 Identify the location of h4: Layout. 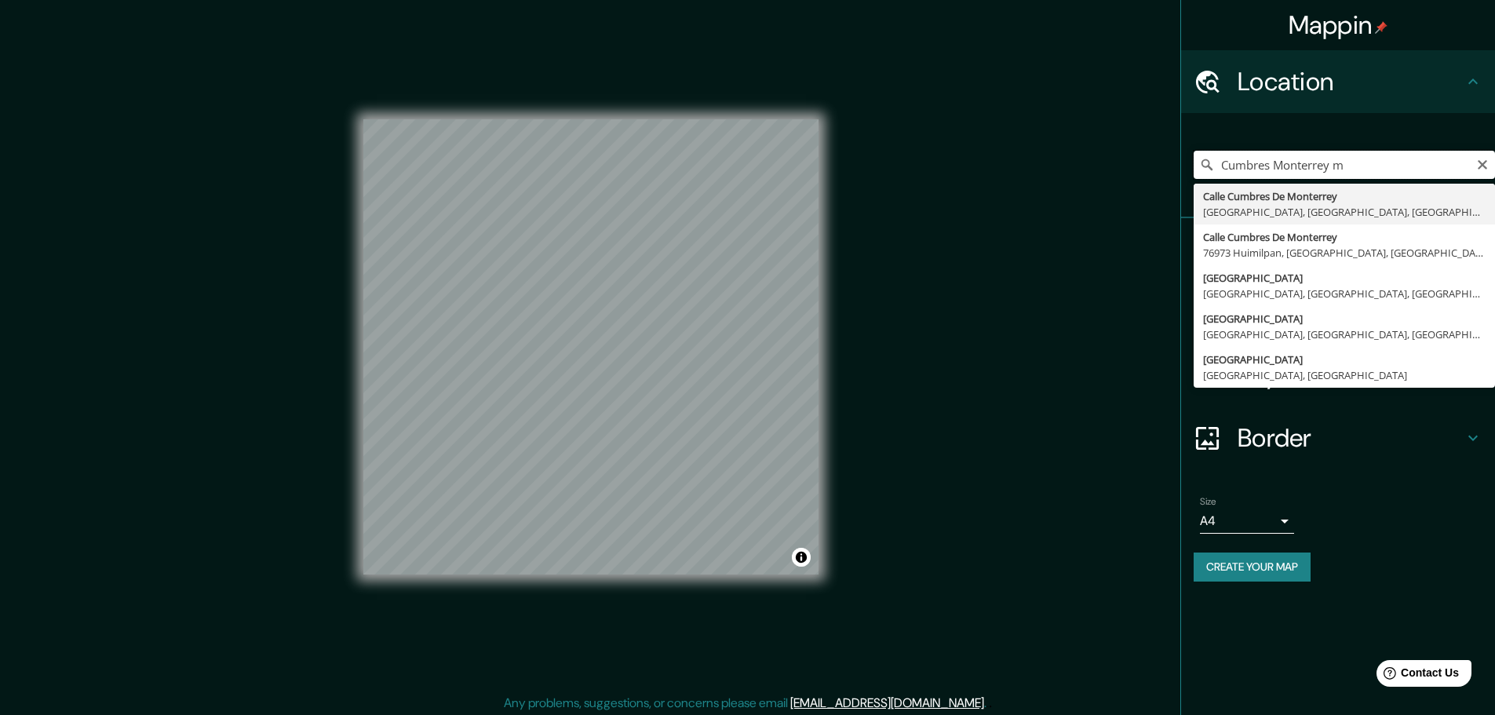
(1351, 375).